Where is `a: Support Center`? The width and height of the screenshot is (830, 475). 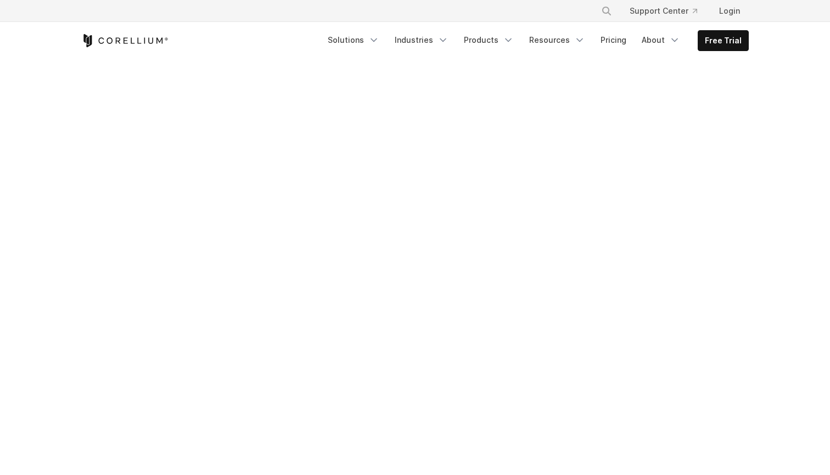 a: Support Center is located at coordinates (663, 11).